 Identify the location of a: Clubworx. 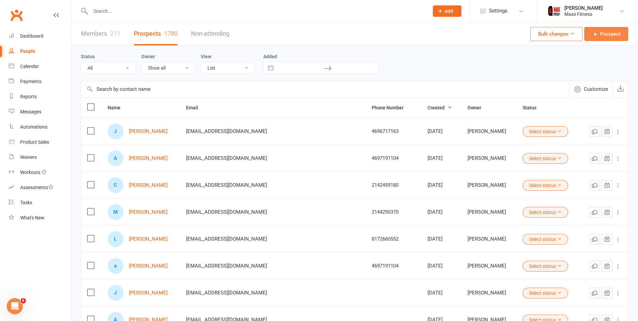
(16, 15).